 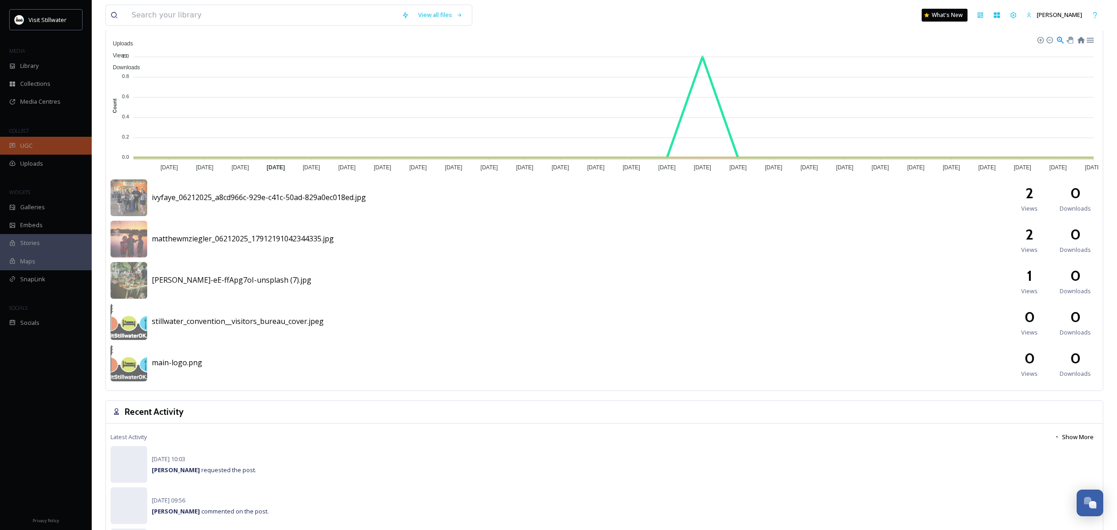 I want to click on img: 38bf4dc6-5d4c-495d-ba7a-70e74e88984f.jpg, so click(x=129, y=198).